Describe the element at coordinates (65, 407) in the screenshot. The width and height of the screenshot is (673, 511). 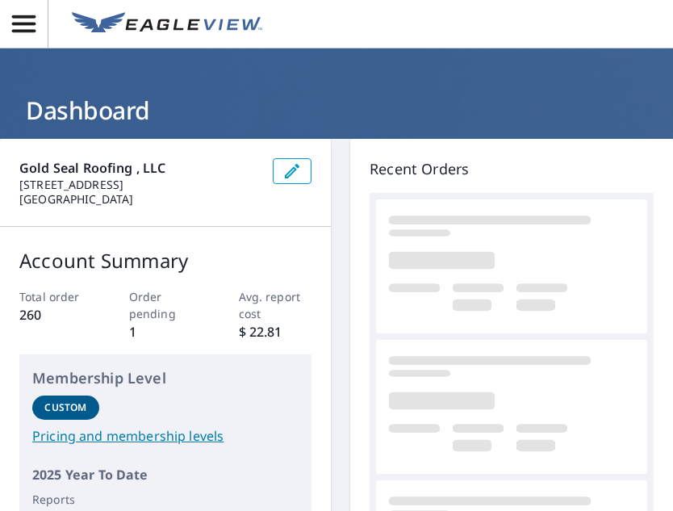
I see `p: Custom` at that location.